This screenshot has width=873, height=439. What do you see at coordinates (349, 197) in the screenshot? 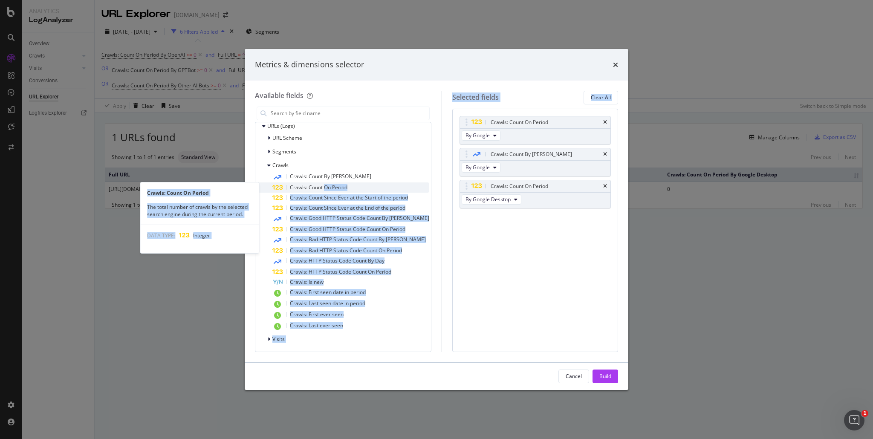
I see `span: Crawls: Count Since Ever at the Start of the period` at bounding box center [349, 197].